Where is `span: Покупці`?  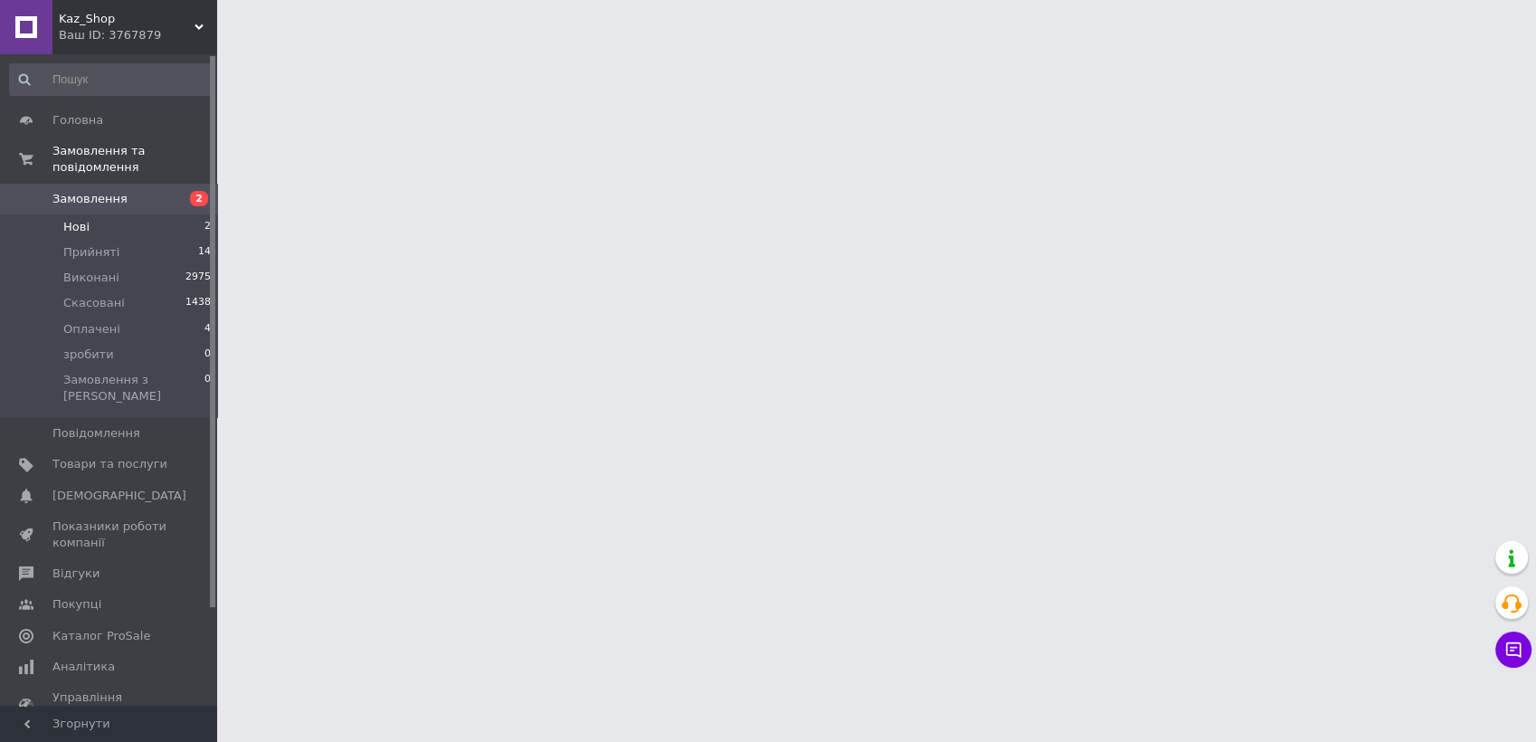
span: Покупці is located at coordinates (77, 604).